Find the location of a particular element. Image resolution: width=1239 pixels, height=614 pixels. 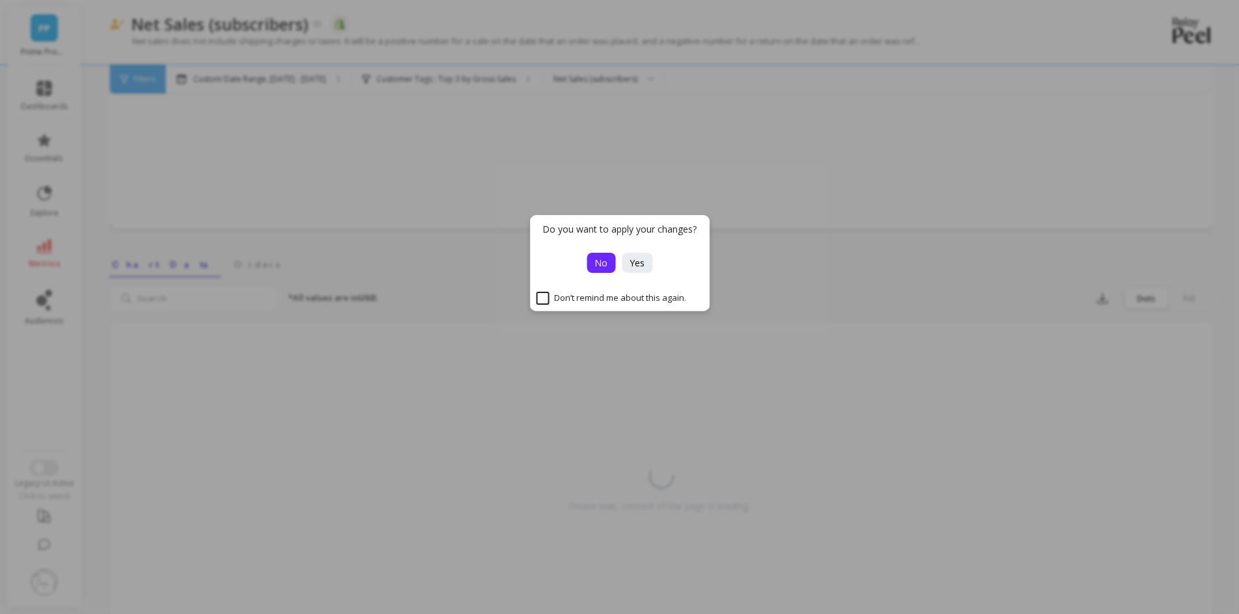

span: Yes is located at coordinates (637, 263).